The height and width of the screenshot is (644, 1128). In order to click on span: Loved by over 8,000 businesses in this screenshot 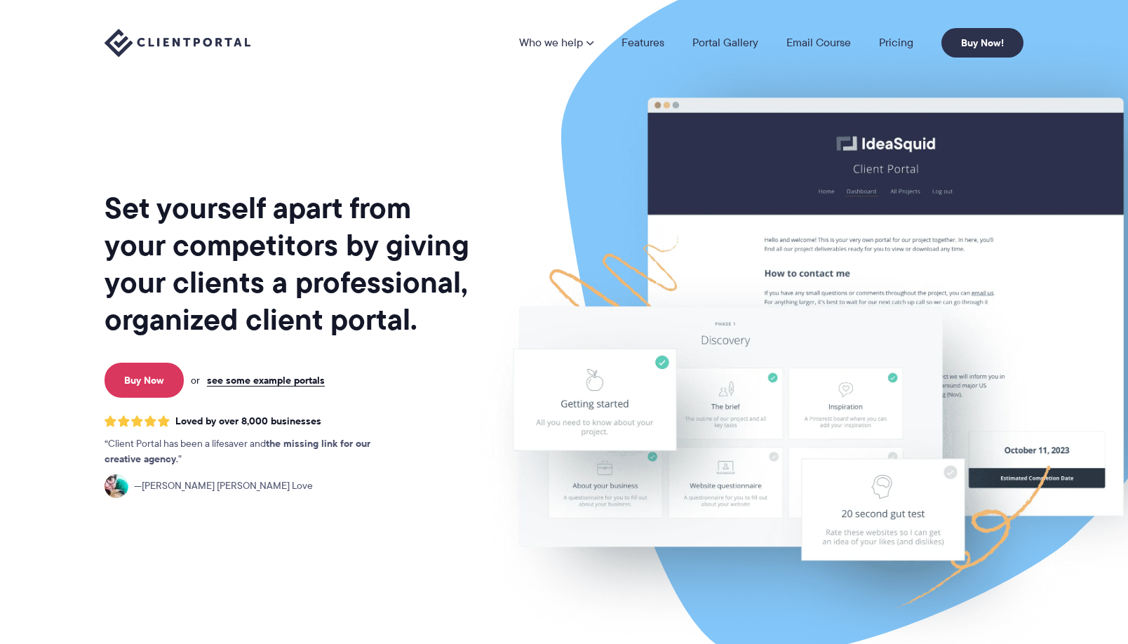, I will do `click(248, 421)`.